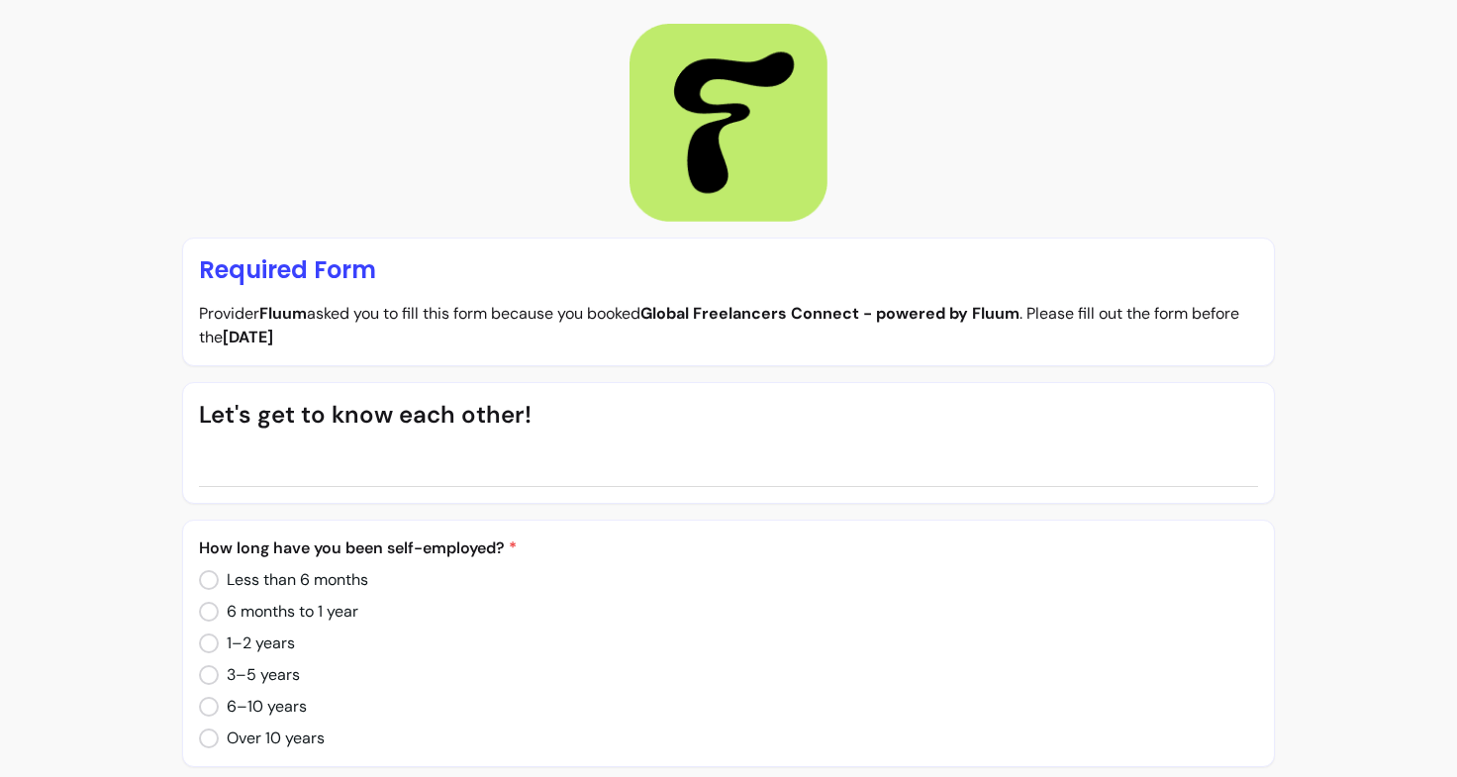 This screenshot has height=777, width=1457. I want to click on input: Less than 6 months, so click(291, 580).